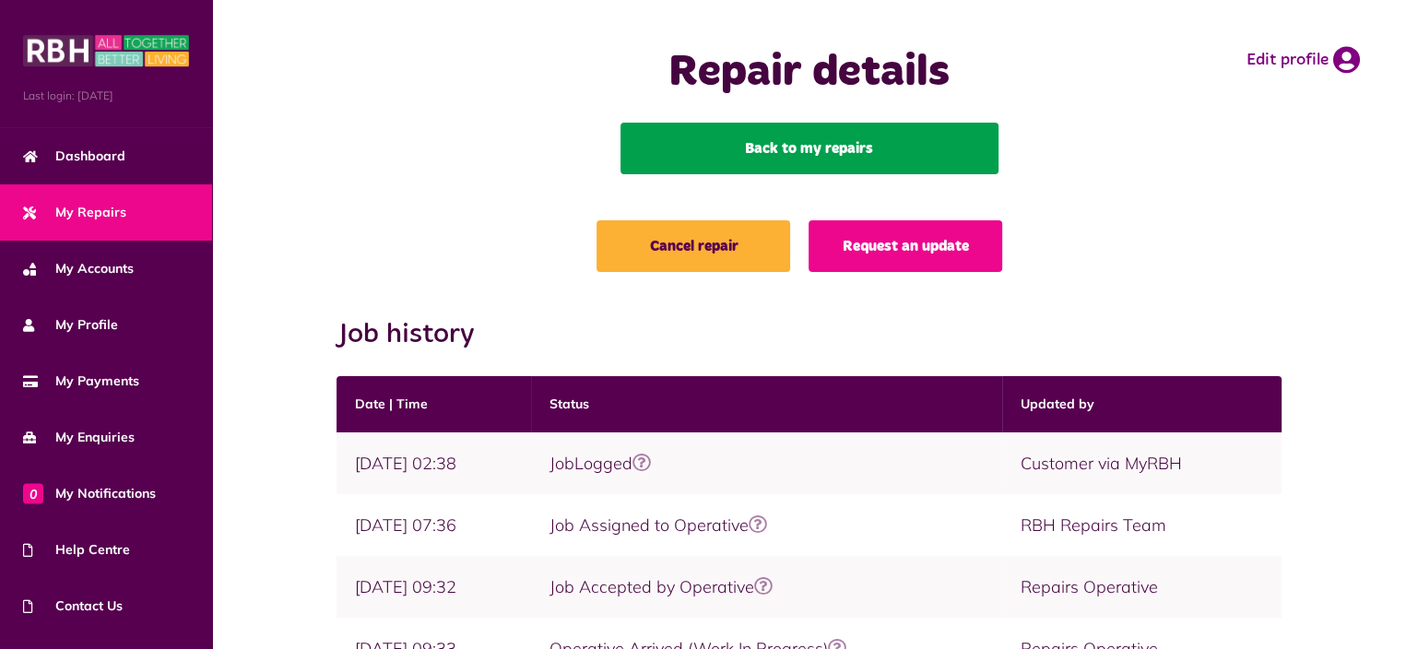 The height and width of the screenshot is (649, 1406). Describe the element at coordinates (106, 51) in the screenshot. I see `img: MyRBH` at that location.